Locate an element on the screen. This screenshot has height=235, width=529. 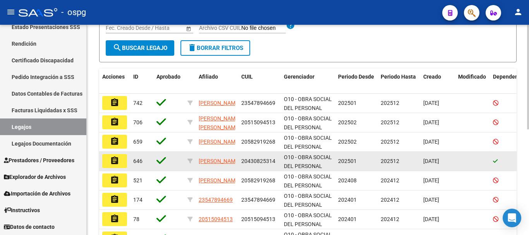
span: 174 is located at coordinates (138, 200).